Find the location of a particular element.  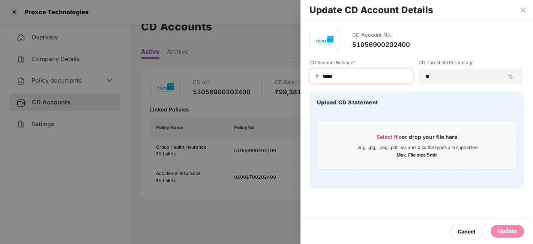

h2: Update CD Account Details is located at coordinates (417, 10).